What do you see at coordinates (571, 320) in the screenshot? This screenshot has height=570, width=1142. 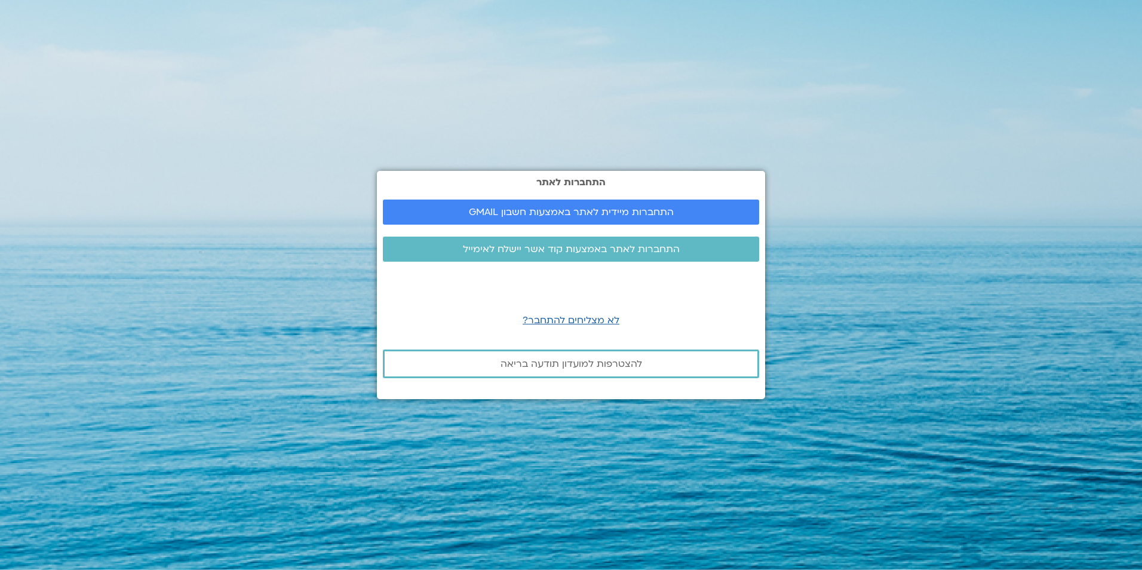 I see `a: לא מצליחים להתחבר?` at bounding box center [571, 320].